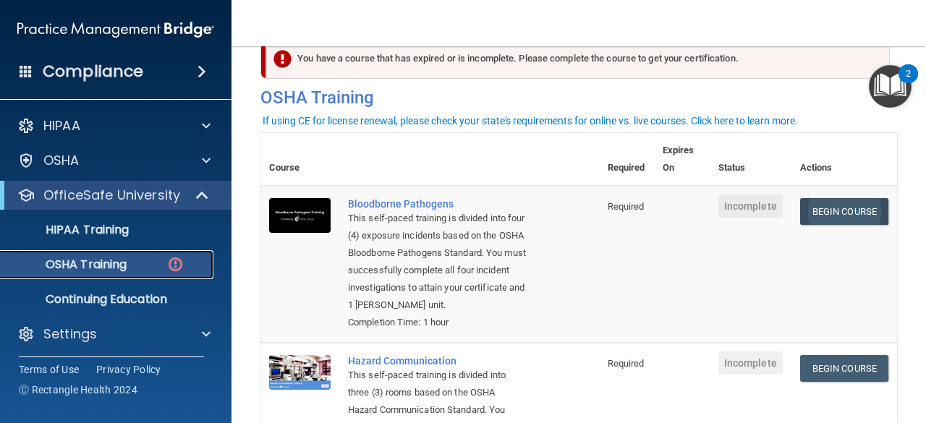 Image resolution: width=926 pixels, height=423 pixels. Describe the element at coordinates (844, 159) in the screenshot. I see `th: Actions` at that location.